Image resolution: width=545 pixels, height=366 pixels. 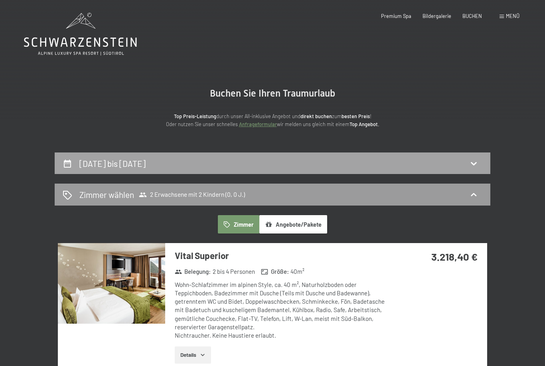 What do you see at coordinates (275, 271) in the screenshot?
I see `strong: Größe :` at bounding box center [275, 271].